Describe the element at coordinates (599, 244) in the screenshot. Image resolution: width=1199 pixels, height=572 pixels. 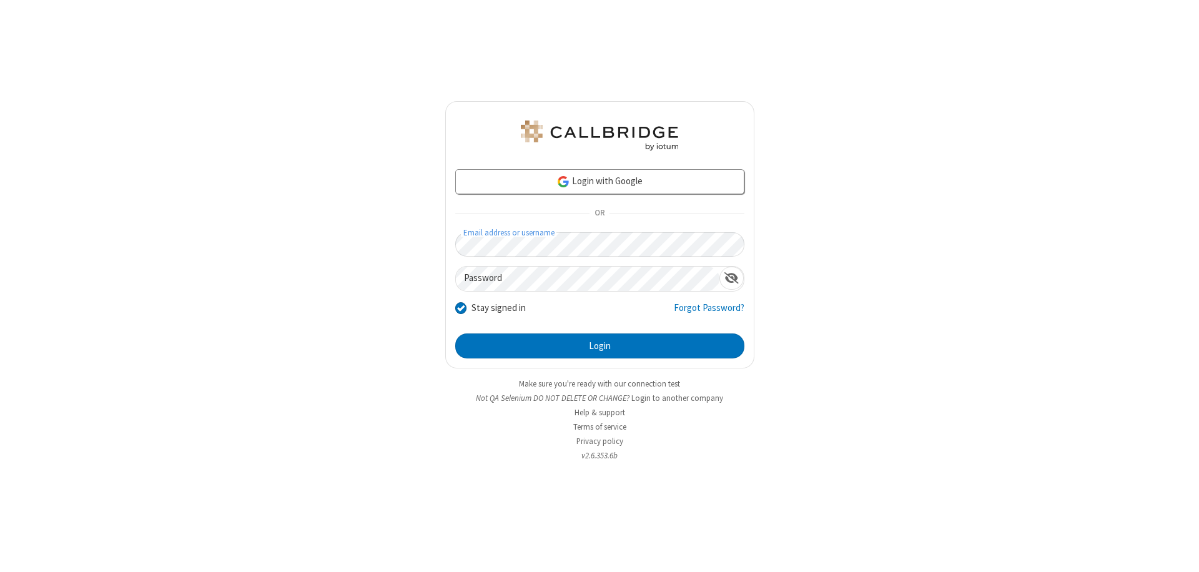
I see `input: Email address or username` at that location.